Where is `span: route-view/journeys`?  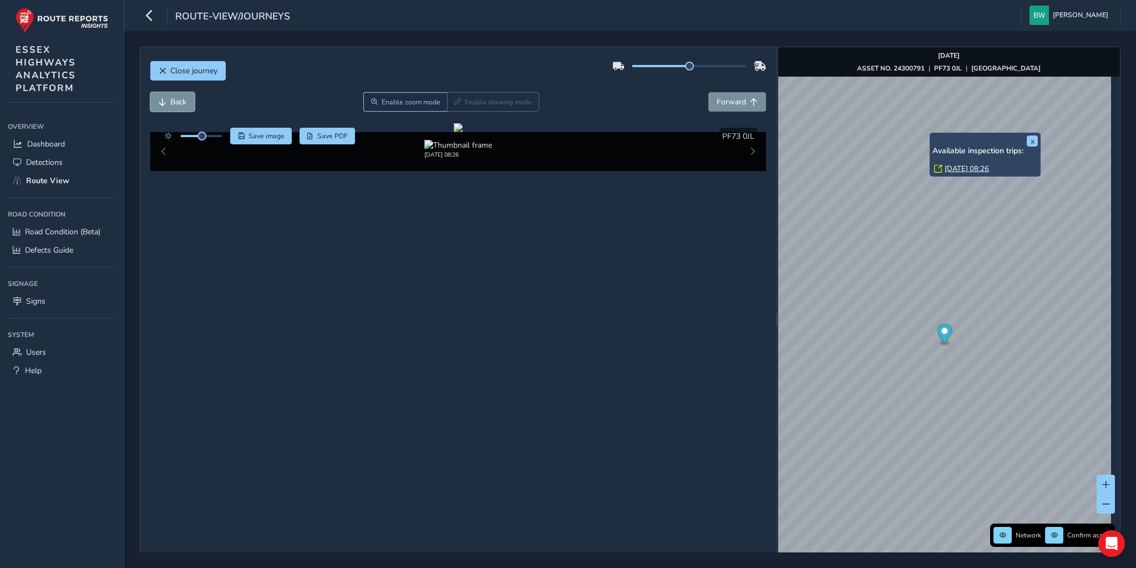 span: route-view/journeys is located at coordinates (232, 17).